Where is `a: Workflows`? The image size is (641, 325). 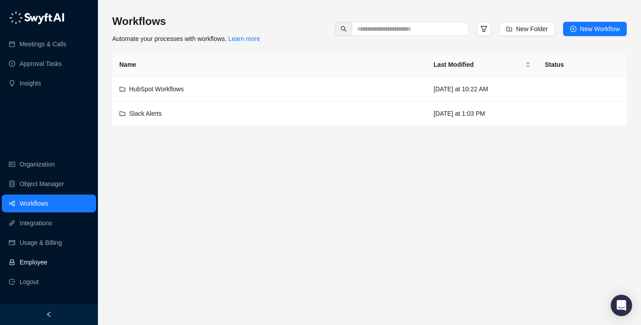 a: Workflows is located at coordinates (34, 203).